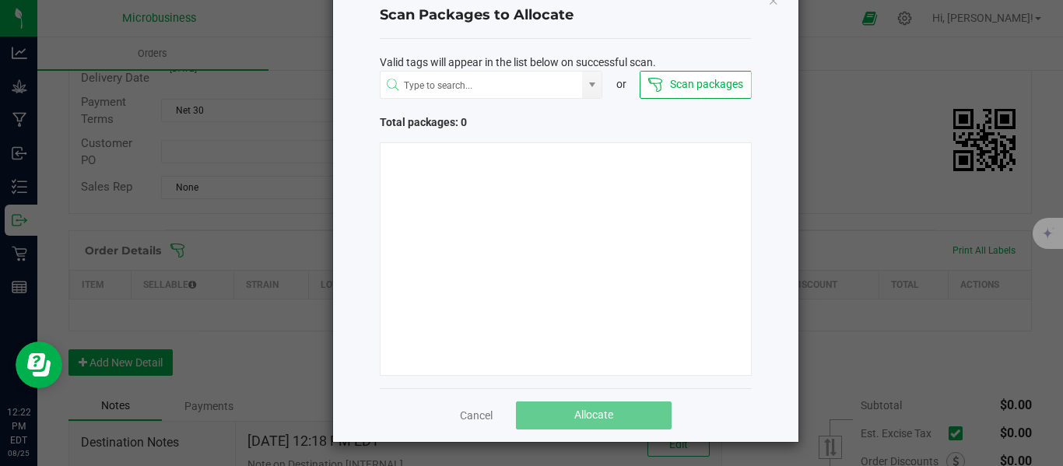  I want to click on input: NO DATA FOUND, so click(482, 86).